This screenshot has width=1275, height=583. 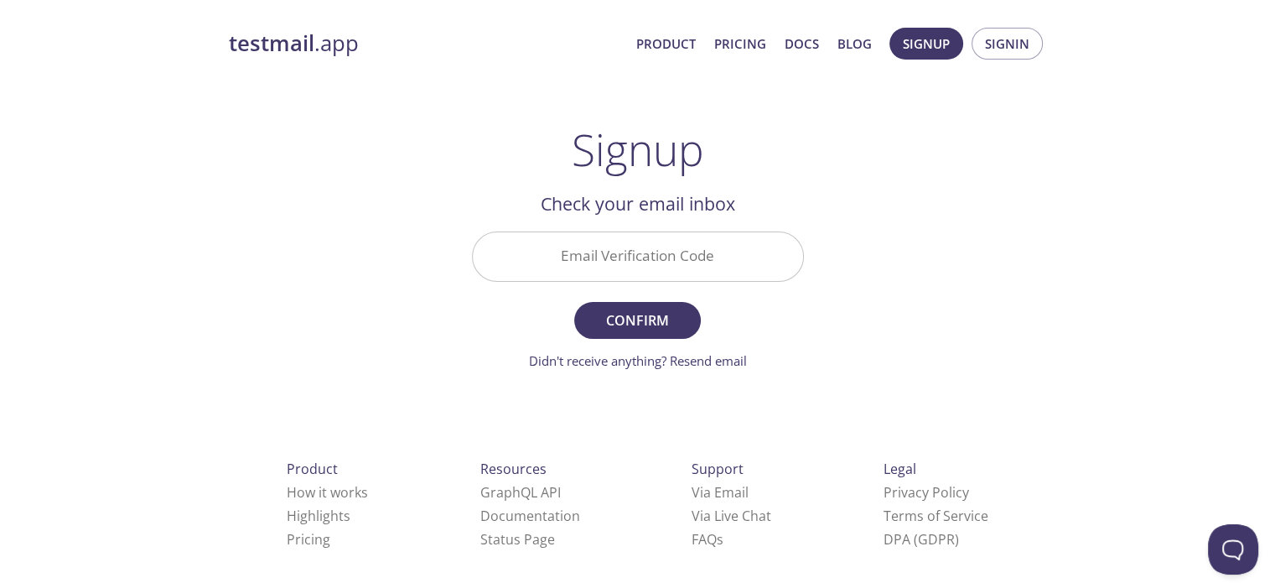 What do you see at coordinates (900, 469) in the screenshot?
I see `span: Legal` at bounding box center [900, 469].